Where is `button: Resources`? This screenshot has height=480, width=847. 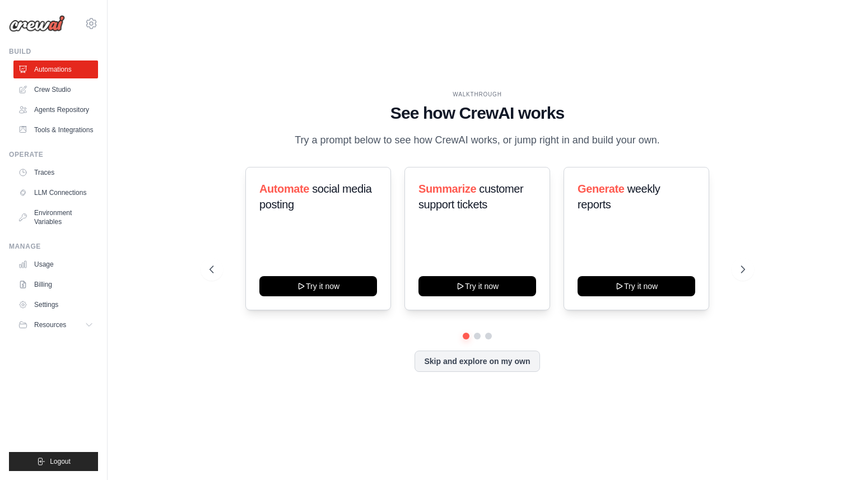 button: Resources is located at coordinates (55, 325).